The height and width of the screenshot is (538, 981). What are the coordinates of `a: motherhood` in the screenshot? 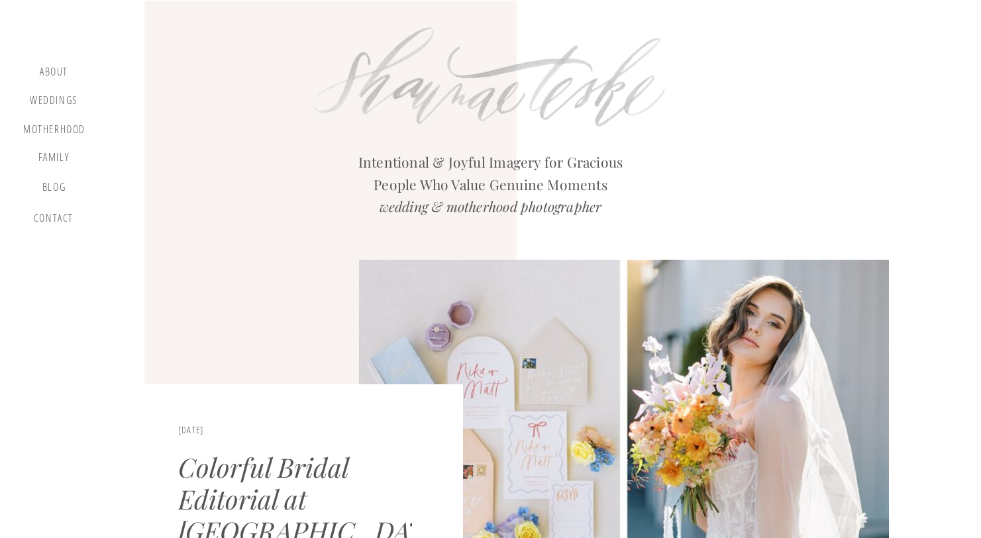 It's located at (54, 130).